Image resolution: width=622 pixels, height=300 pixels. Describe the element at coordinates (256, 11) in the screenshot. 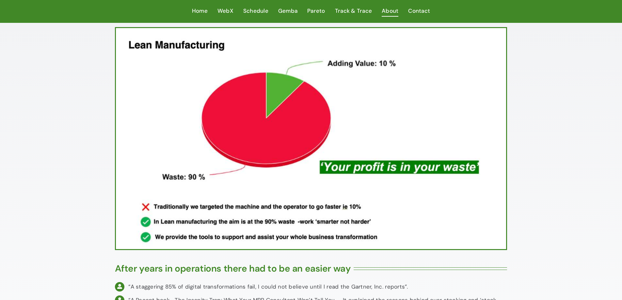

I see `span: Schedule` at that location.